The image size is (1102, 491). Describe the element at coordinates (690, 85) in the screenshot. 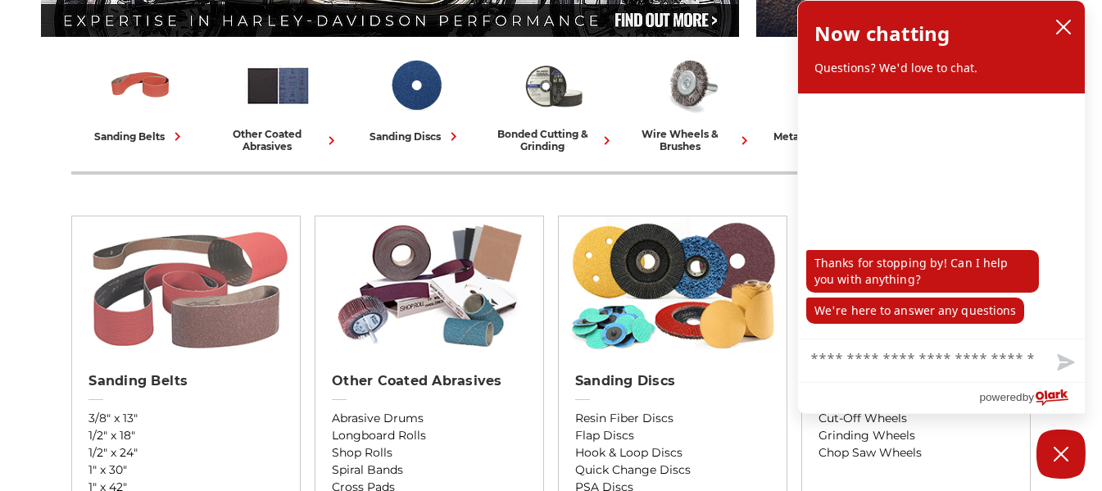

I see `img: Wire Wheels & Brushes` at that location.